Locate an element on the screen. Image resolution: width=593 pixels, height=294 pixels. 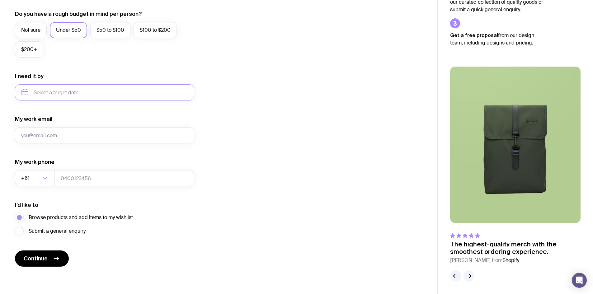
label: I’d like to is located at coordinates (26, 205).